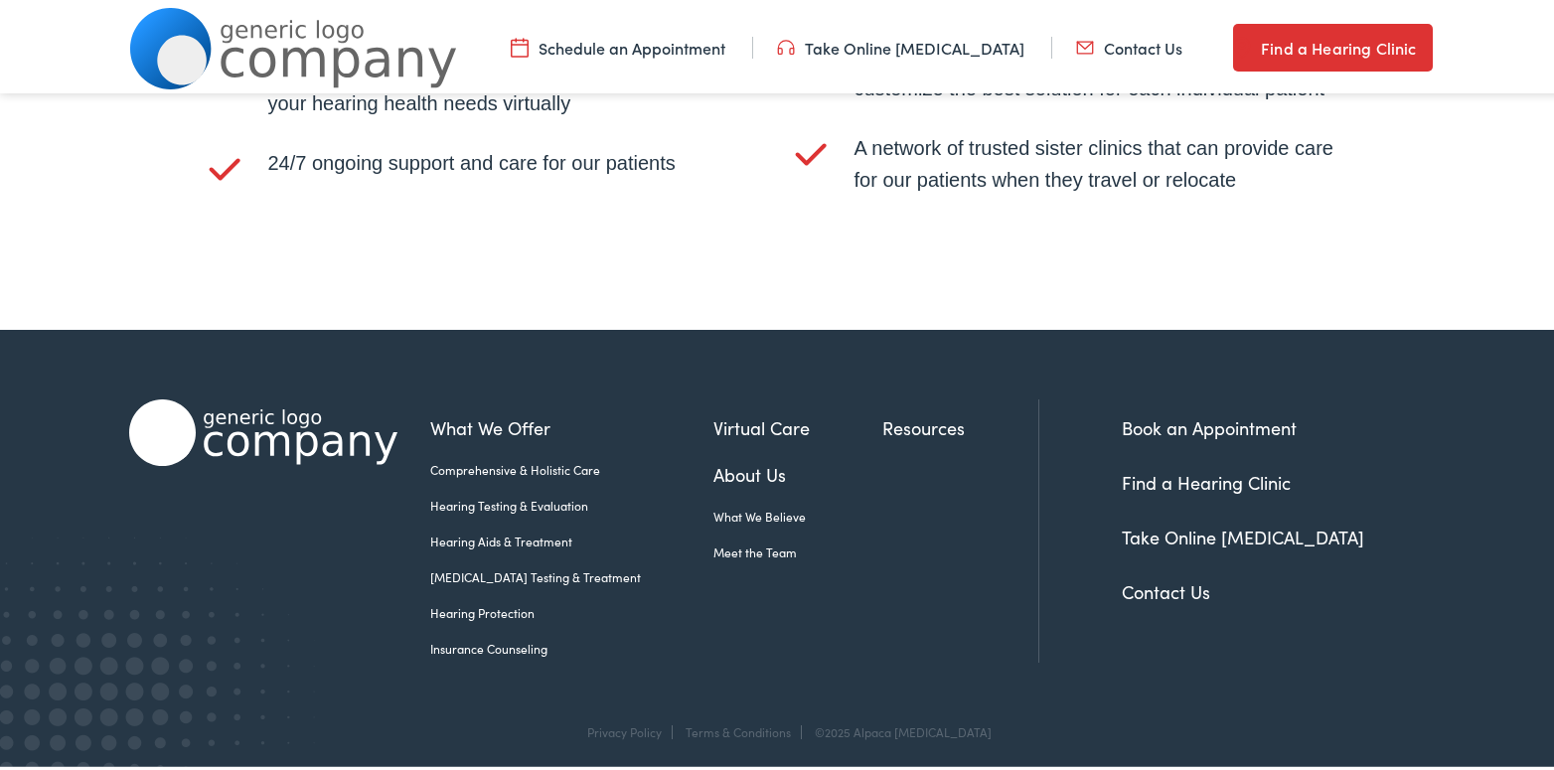 The height and width of the screenshot is (770, 1554). Describe the element at coordinates (572, 609) in the screenshot. I see `a: Hearing Protection` at that location.